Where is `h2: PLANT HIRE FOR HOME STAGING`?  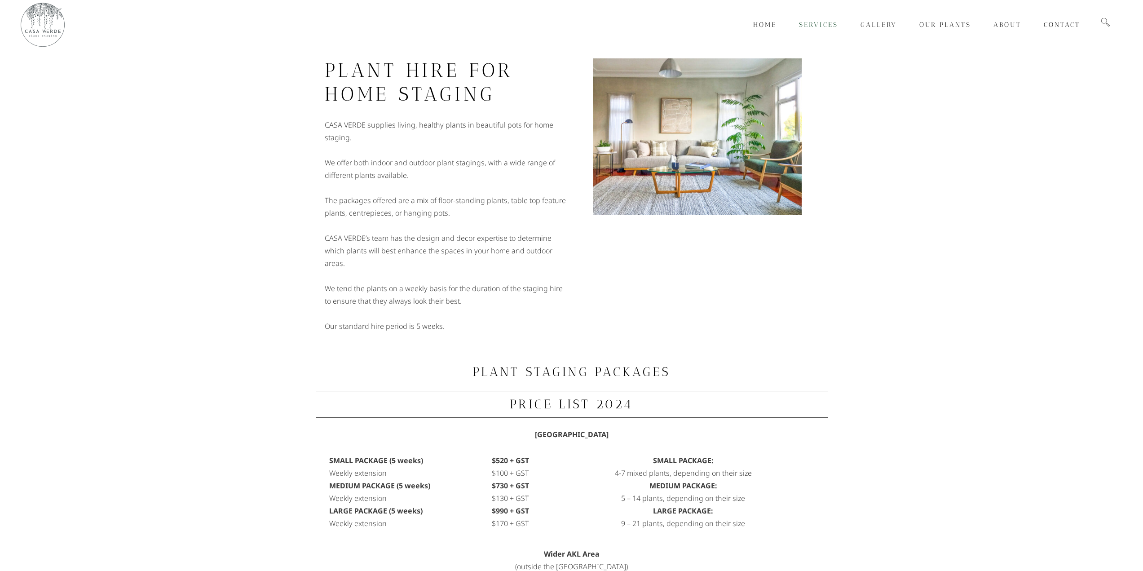 h2: PLANT HIRE FOR HOME STAGING is located at coordinates (446, 82).